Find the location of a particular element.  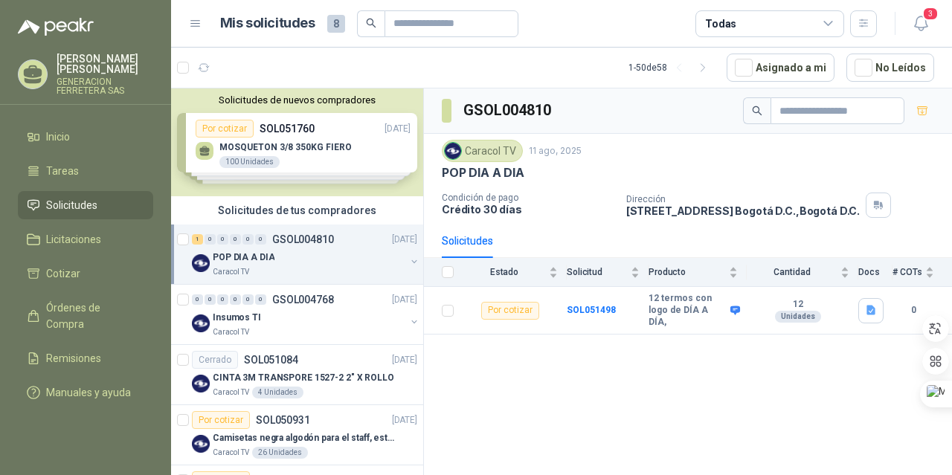

th: Docs is located at coordinates (875, 272).